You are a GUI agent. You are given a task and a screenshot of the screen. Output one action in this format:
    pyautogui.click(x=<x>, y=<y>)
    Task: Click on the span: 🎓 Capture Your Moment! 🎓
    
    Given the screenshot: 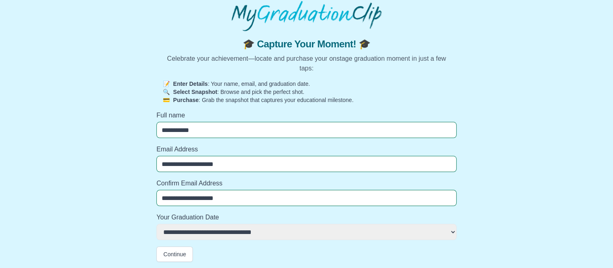 What is the action you would take?
    pyautogui.click(x=306, y=44)
    